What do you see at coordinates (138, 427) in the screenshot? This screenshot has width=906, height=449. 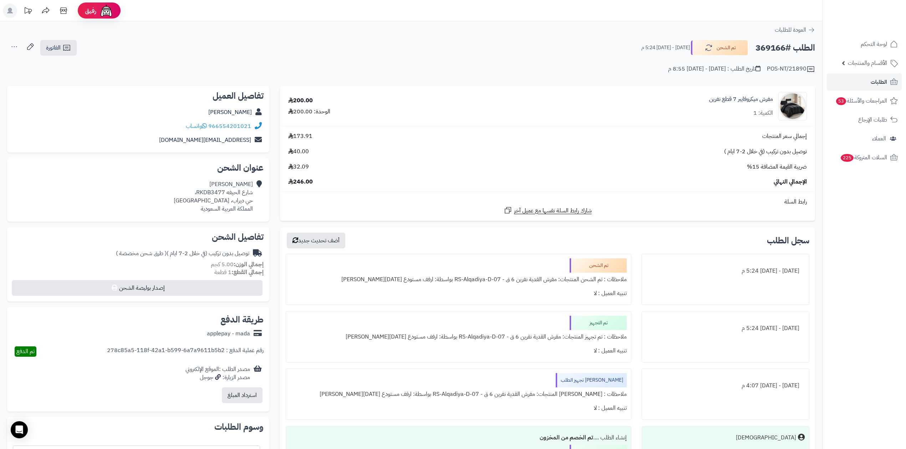 I see `h2: وسوم الطلبات` at bounding box center [138, 427].